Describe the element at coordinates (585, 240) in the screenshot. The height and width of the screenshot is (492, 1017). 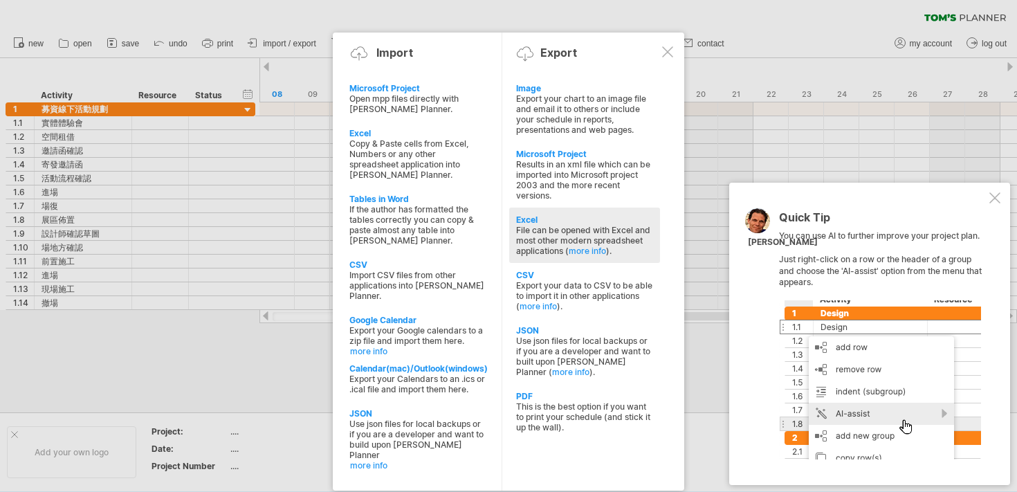
I see `div: File can be opened with Excel and most other modern spreadsheet applications ( ).` at that location.